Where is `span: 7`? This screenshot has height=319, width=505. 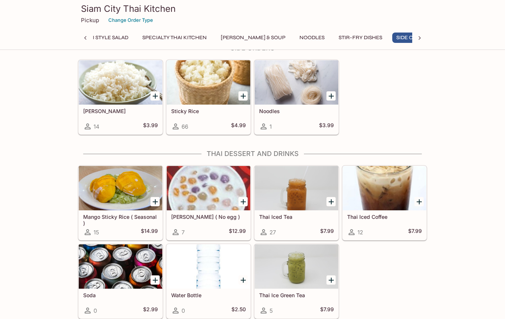
span: 7 is located at coordinates (183, 232).